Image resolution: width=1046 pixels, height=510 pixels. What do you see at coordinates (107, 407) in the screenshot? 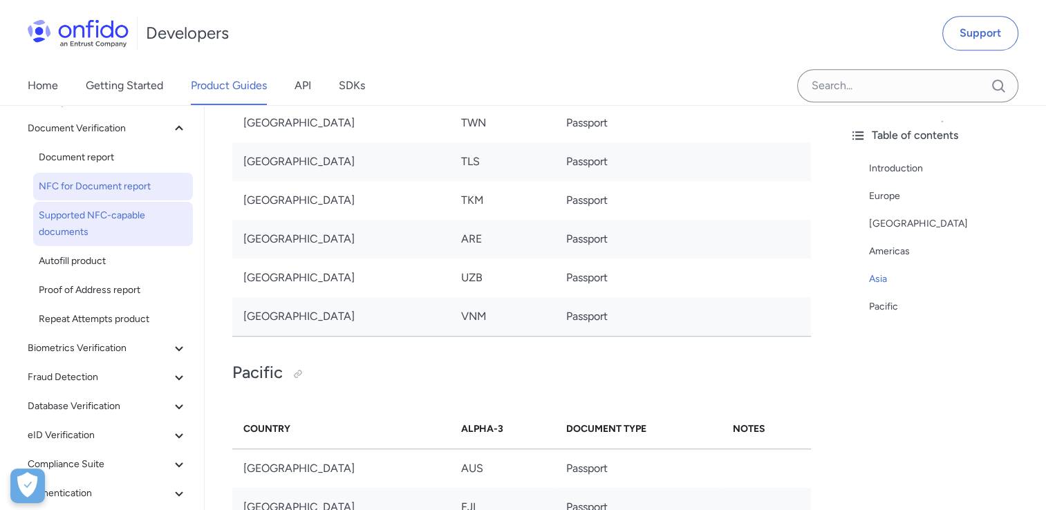
I see `button: Database Verification` at bounding box center [107, 407].